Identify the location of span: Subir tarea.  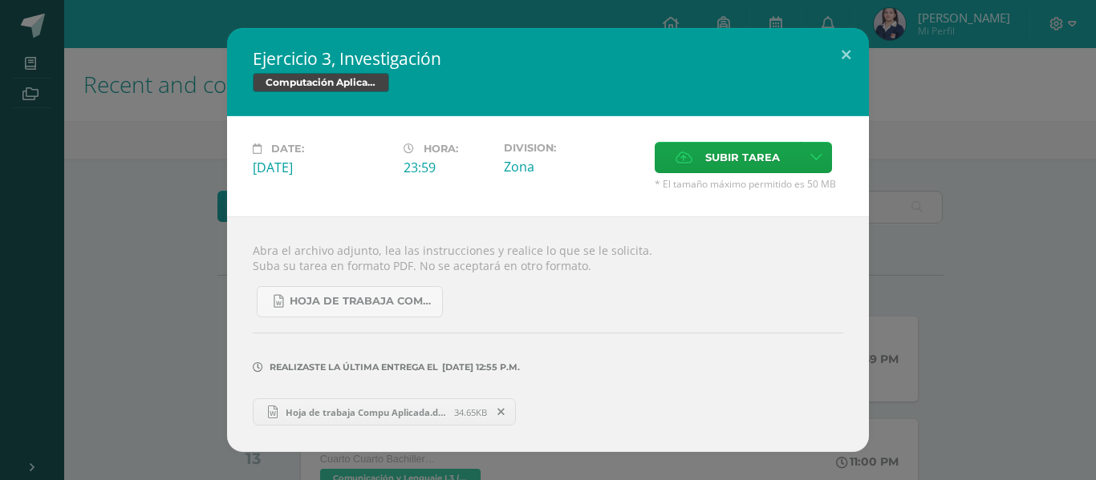
(742, 157).